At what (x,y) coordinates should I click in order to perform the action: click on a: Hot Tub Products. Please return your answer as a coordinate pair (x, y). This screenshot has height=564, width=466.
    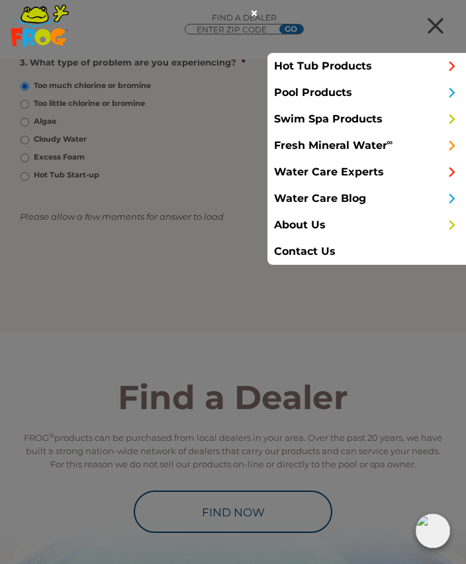
    Looking at the image, I should click on (367, 66).